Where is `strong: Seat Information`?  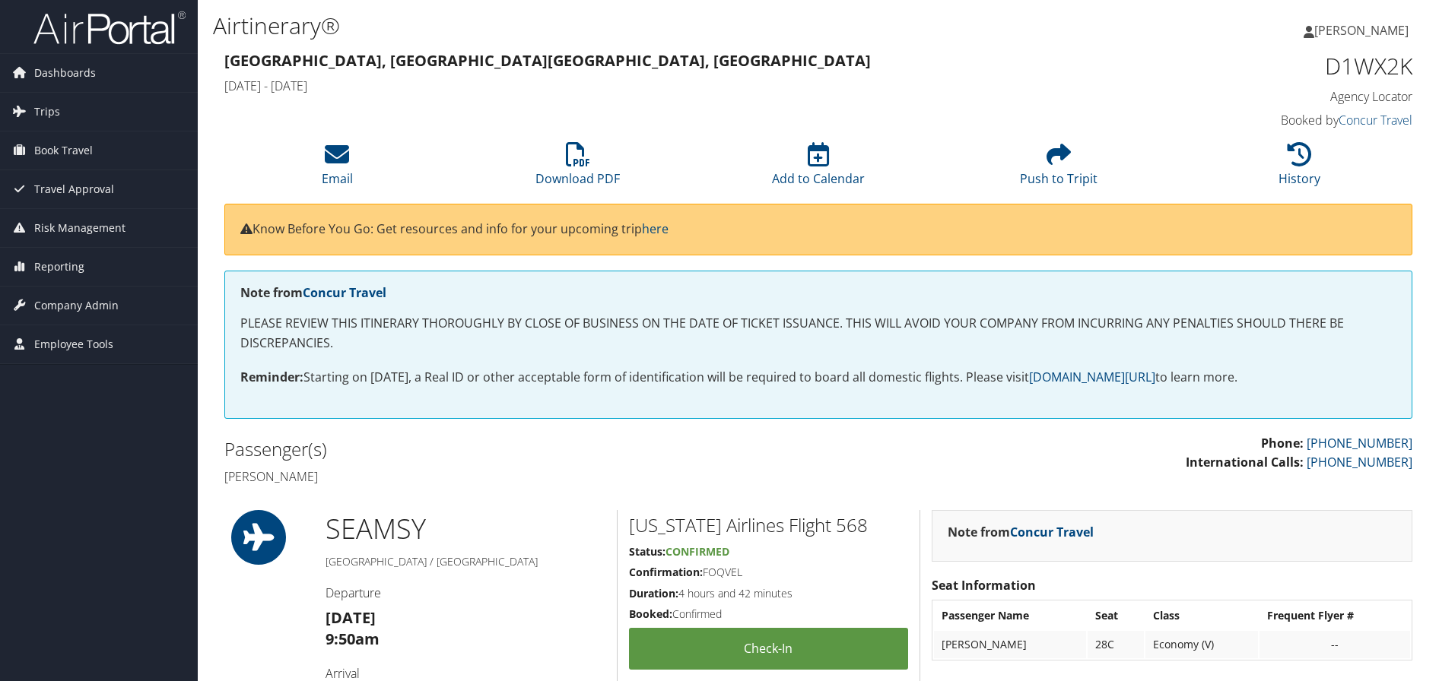
strong: Seat Information is located at coordinates (983, 586).